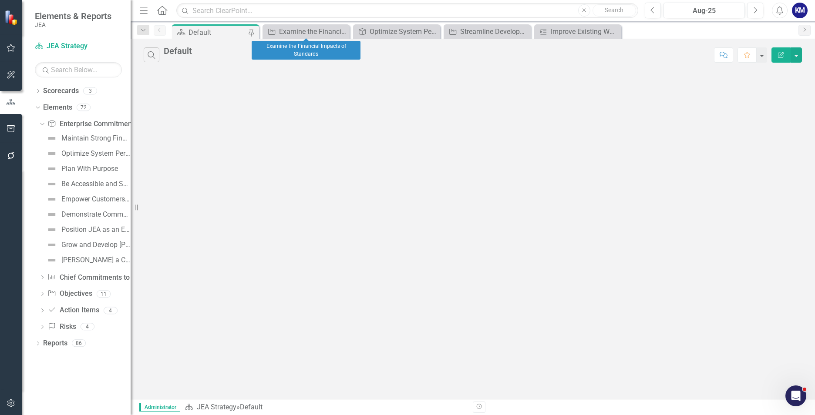  Describe the element at coordinates (584, 31) in the screenshot. I see `div: Improve Existing Workflows` at that location.